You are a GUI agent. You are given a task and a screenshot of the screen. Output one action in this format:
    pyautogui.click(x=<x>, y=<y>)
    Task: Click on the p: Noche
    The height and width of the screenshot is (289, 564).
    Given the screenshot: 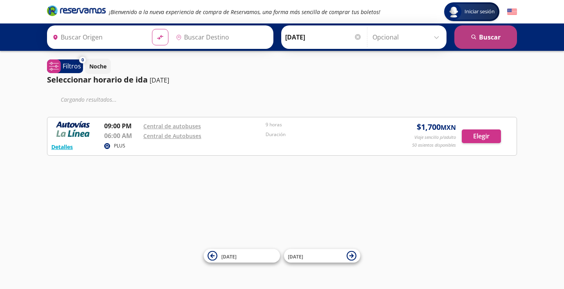 What is the action you would take?
    pyautogui.click(x=98, y=66)
    